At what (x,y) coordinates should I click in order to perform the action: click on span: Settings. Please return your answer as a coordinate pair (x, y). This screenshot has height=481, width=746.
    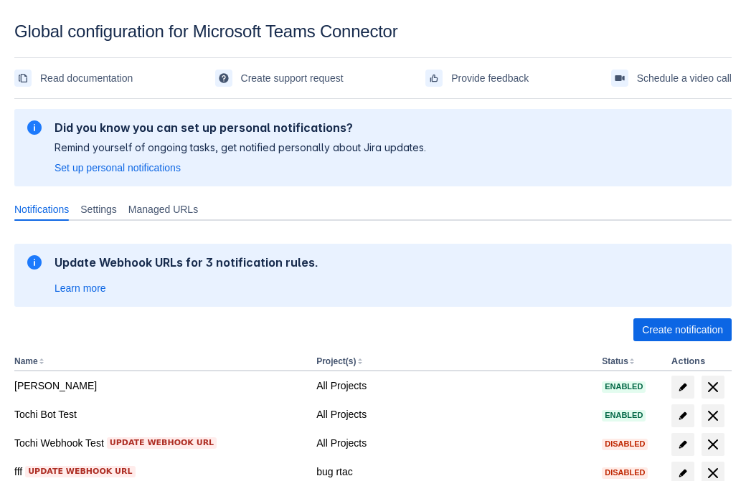
    Looking at the image, I should click on (98, 209).